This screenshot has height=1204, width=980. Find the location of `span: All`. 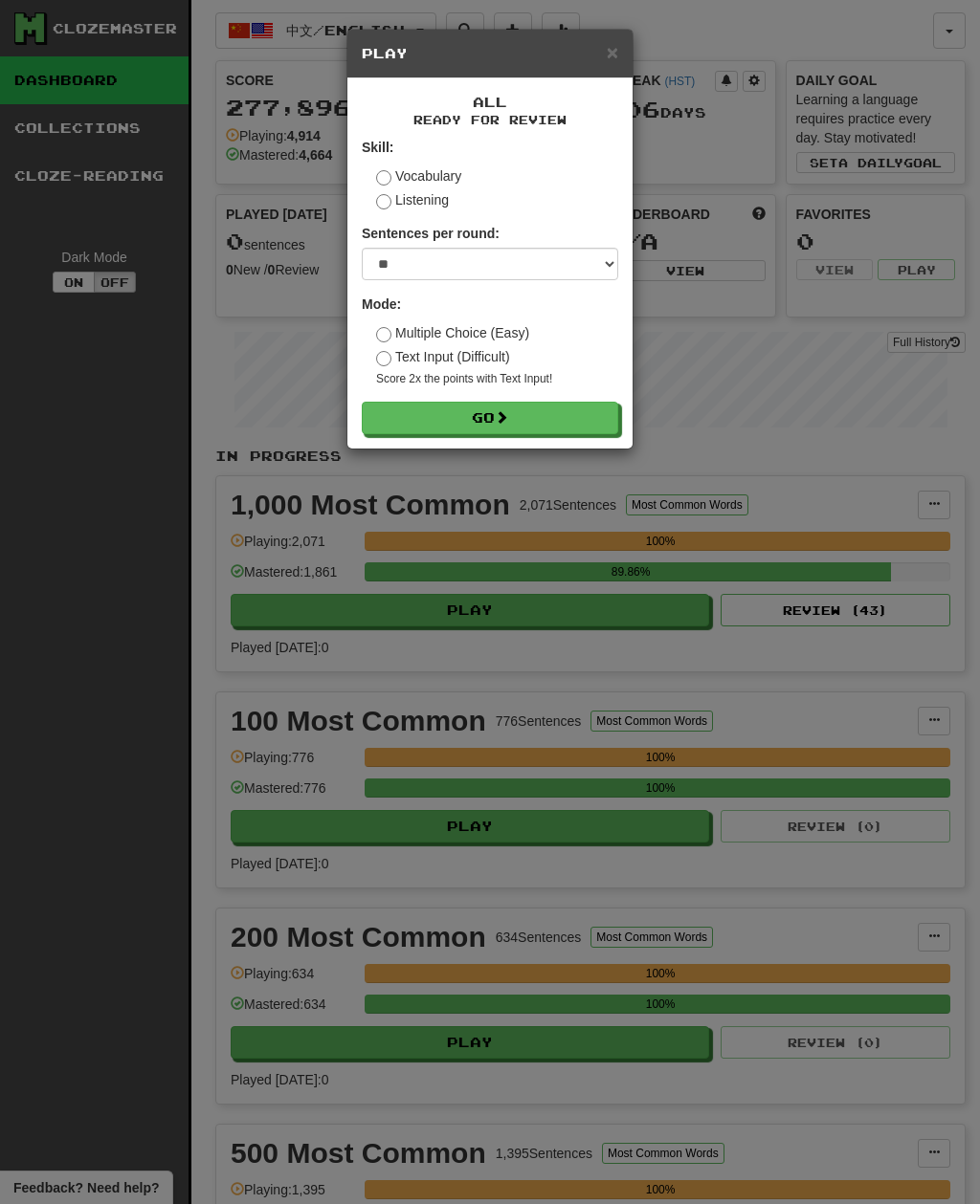

span: All is located at coordinates (490, 102).